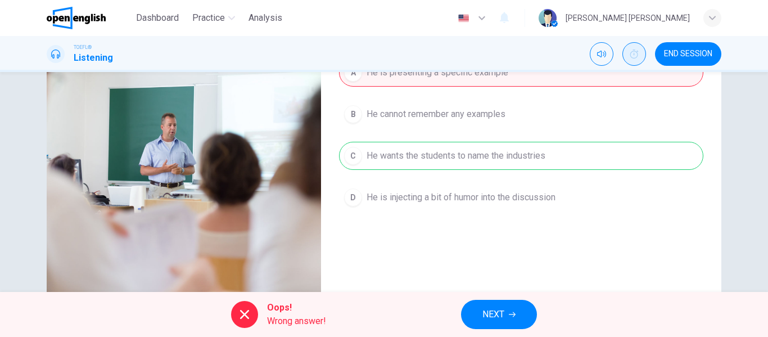 This screenshot has height=337, width=768. Describe the element at coordinates (493, 314) in the screenshot. I see `span: NEXT` at that location.